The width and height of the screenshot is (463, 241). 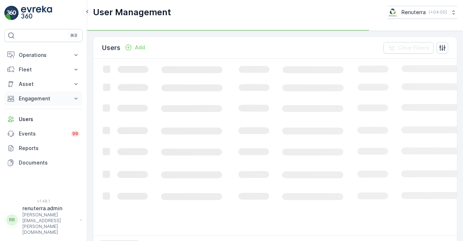 I want to click on button: Engagement, so click(x=43, y=98).